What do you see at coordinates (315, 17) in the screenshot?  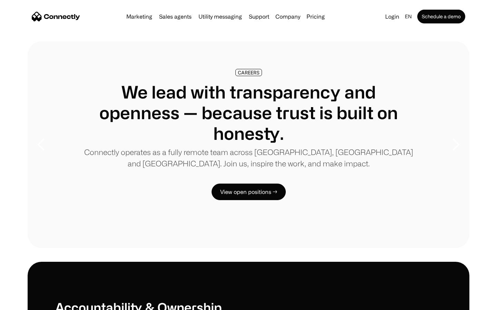 I see `a: Pricing` at bounding box center [315, 17].